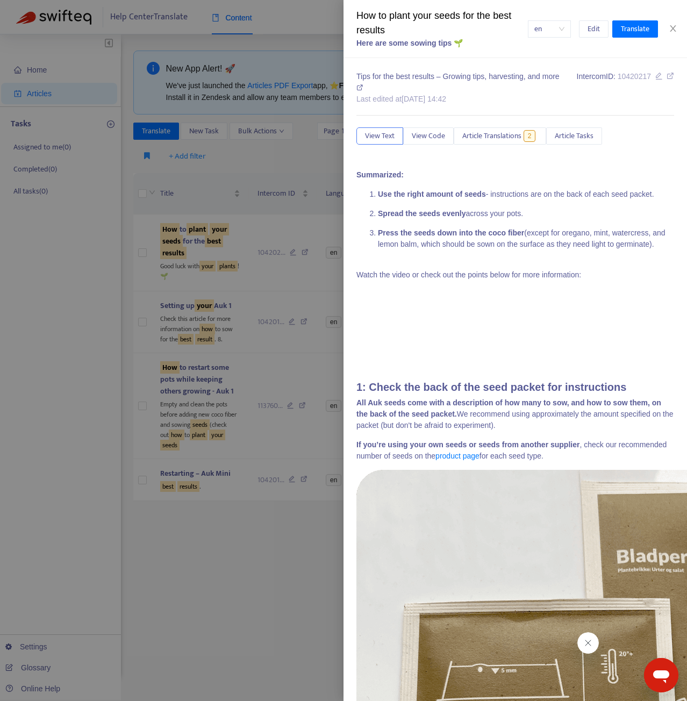 Image resolution: width=687 pixels, height=701 pixels. What do you see at coordinates (429, 136) in the screenshot?
I see `span: View Code` at bounding box center [429, 136].